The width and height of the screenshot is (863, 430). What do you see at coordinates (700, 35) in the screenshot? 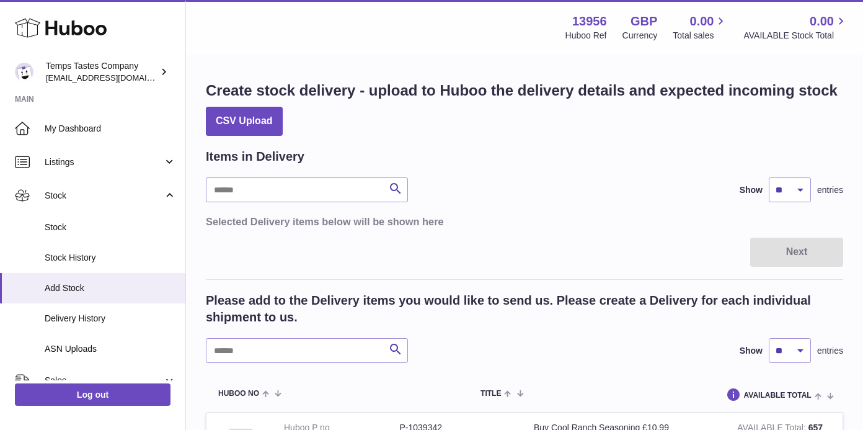
I see `span: Total sales` at bounding box center [700, 35].